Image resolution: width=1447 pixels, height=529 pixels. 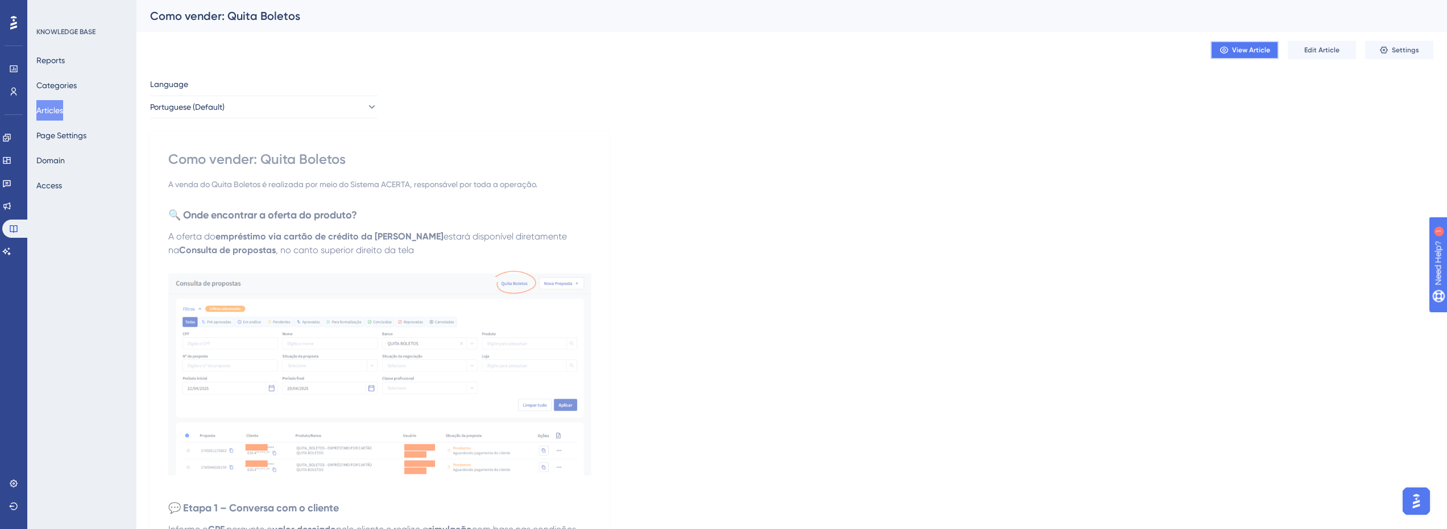 I want to click on img: launcher-image-alternative-text, so click(x=17, y=17).